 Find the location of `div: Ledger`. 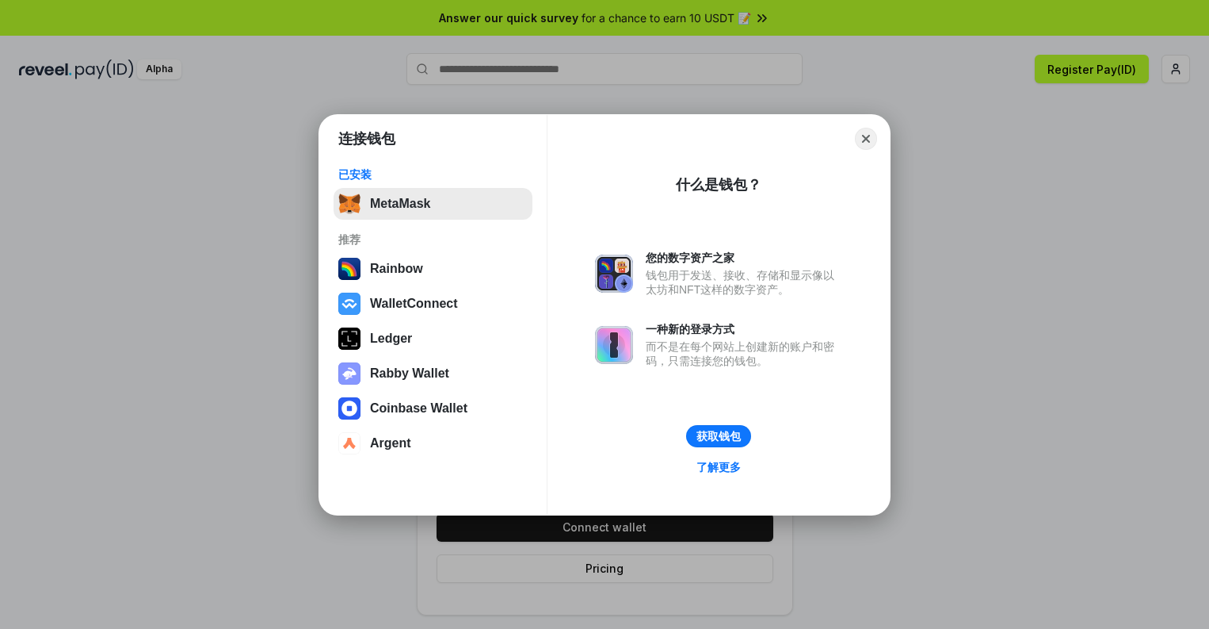

div: Ledger is located at coordinates (391, 338).